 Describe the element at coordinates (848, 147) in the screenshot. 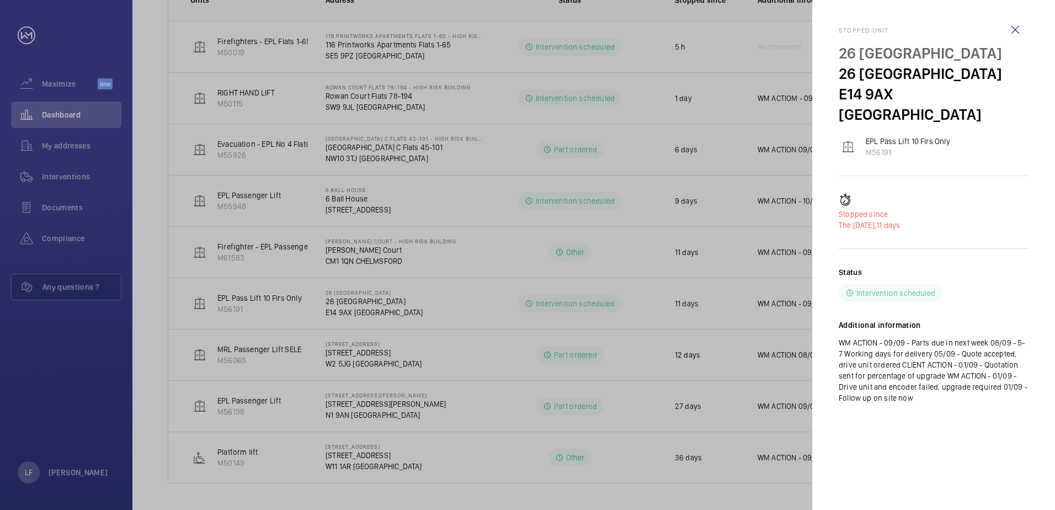

I see `img: elevator.svg` at that location.